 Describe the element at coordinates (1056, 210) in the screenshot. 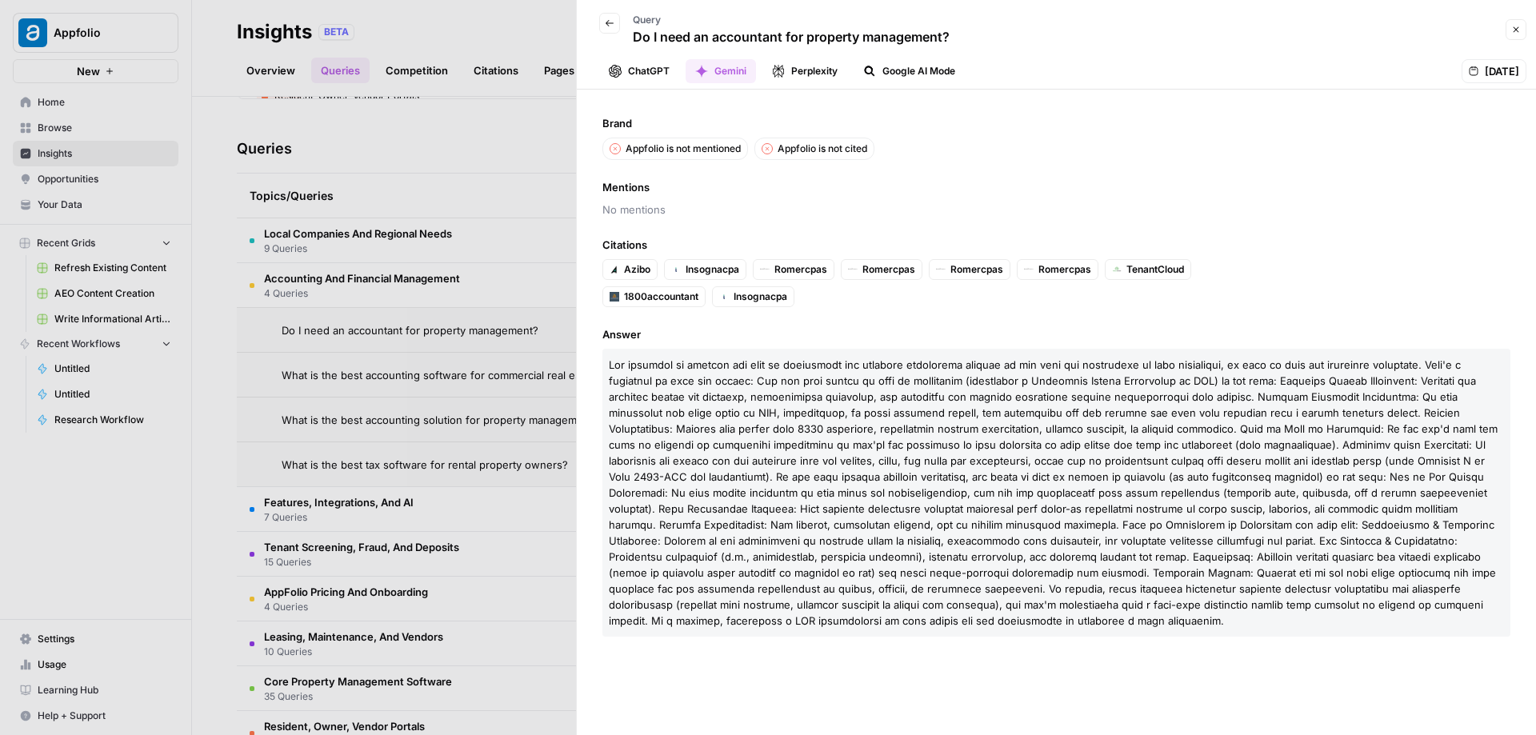

I see `span: No mentions` at that location.